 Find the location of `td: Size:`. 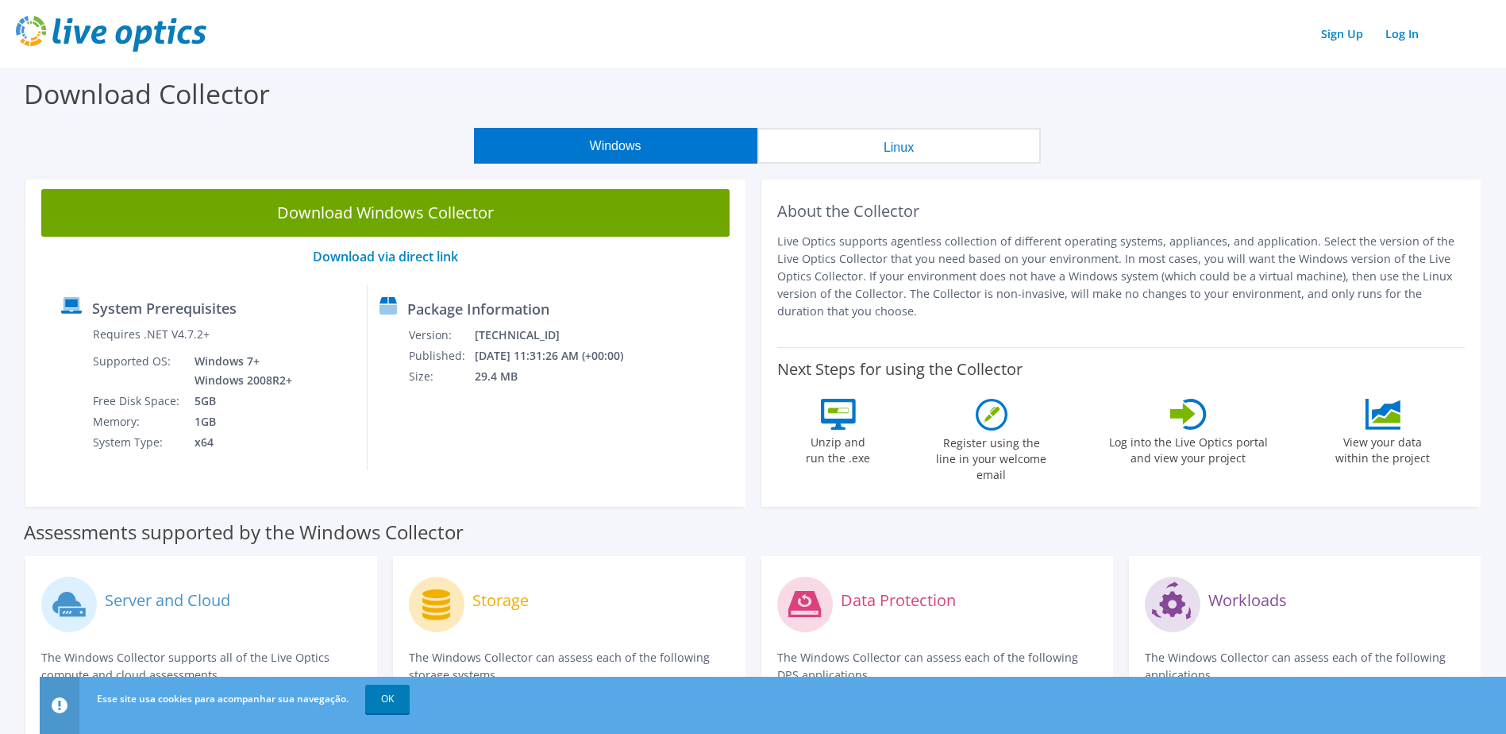

td: Size: is located at coordinates (441, 376).